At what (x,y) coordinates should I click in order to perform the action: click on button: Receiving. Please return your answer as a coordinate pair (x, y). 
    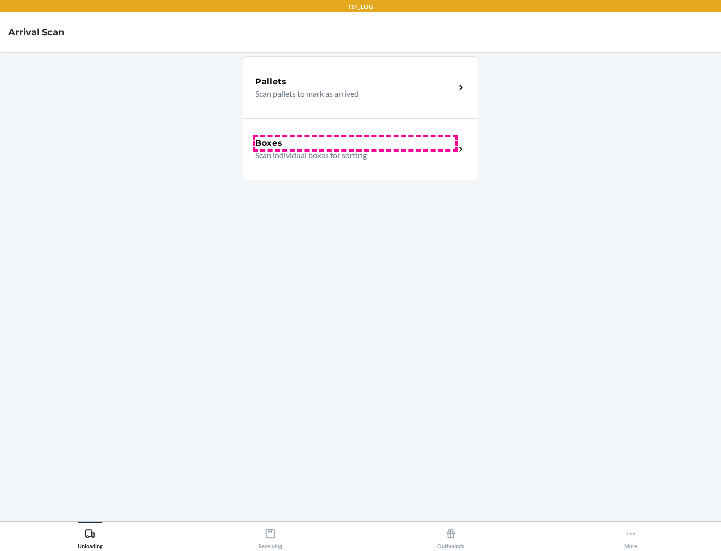
    Looking at the image, I should click on (270, 535).